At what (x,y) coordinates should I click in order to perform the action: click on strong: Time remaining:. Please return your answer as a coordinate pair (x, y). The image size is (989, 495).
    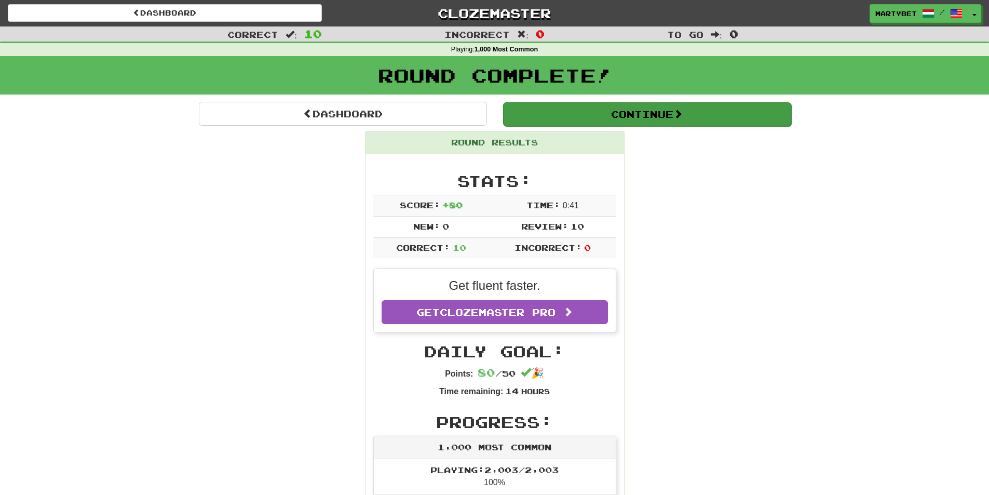
    Looking at the image, I should click on (471, 391).